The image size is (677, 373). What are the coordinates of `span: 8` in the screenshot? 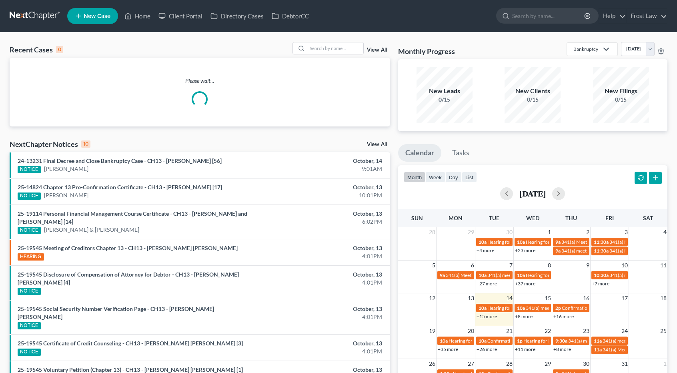 It's located at (550, 265).